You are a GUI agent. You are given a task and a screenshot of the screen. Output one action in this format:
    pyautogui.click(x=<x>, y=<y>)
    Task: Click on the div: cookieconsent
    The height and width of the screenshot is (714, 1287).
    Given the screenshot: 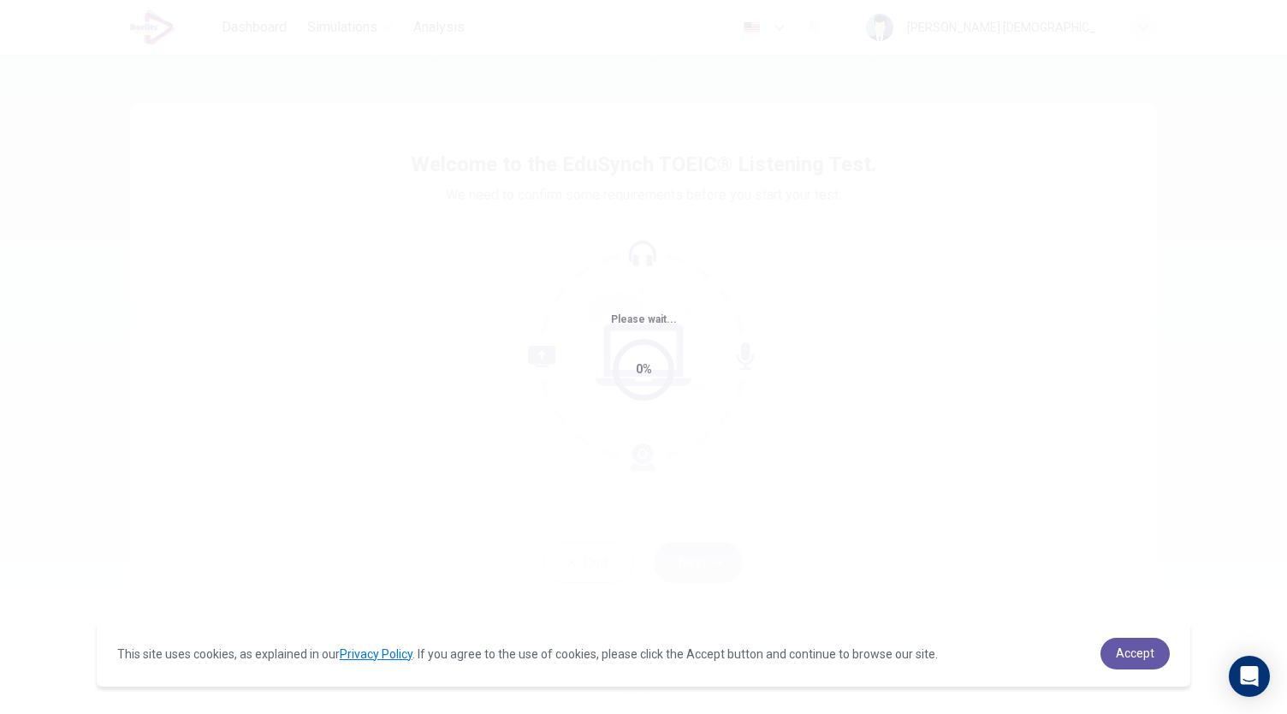 What is the action you would take?
    pyautogui.click(x=643, y=653)
    